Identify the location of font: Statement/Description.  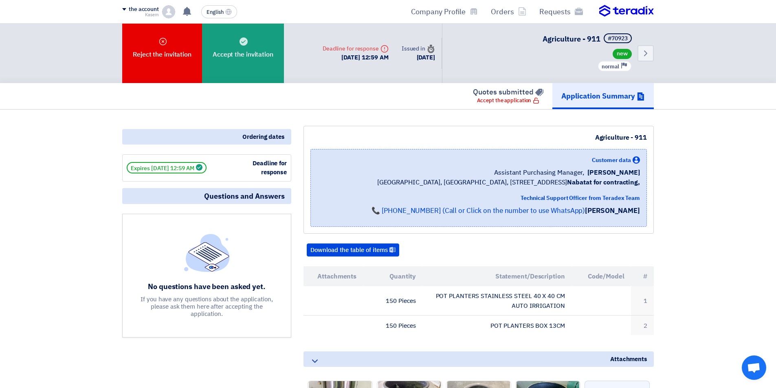
(530, 277).